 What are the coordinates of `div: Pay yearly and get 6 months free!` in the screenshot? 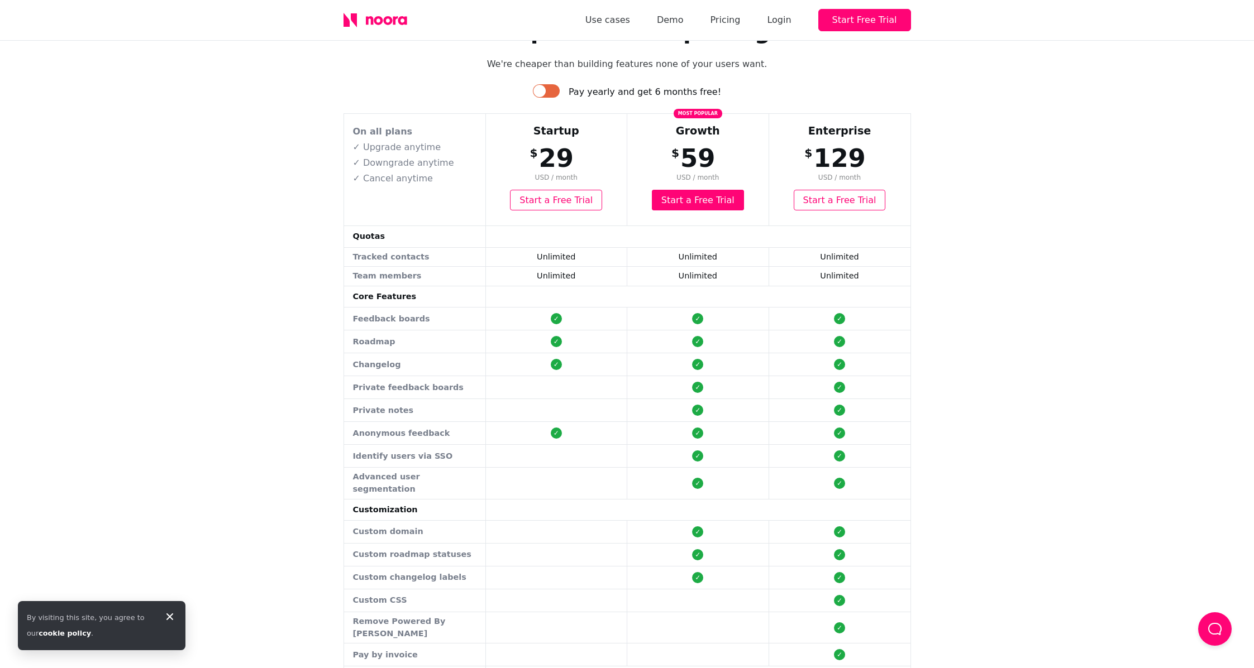 It's located at (644, 92).